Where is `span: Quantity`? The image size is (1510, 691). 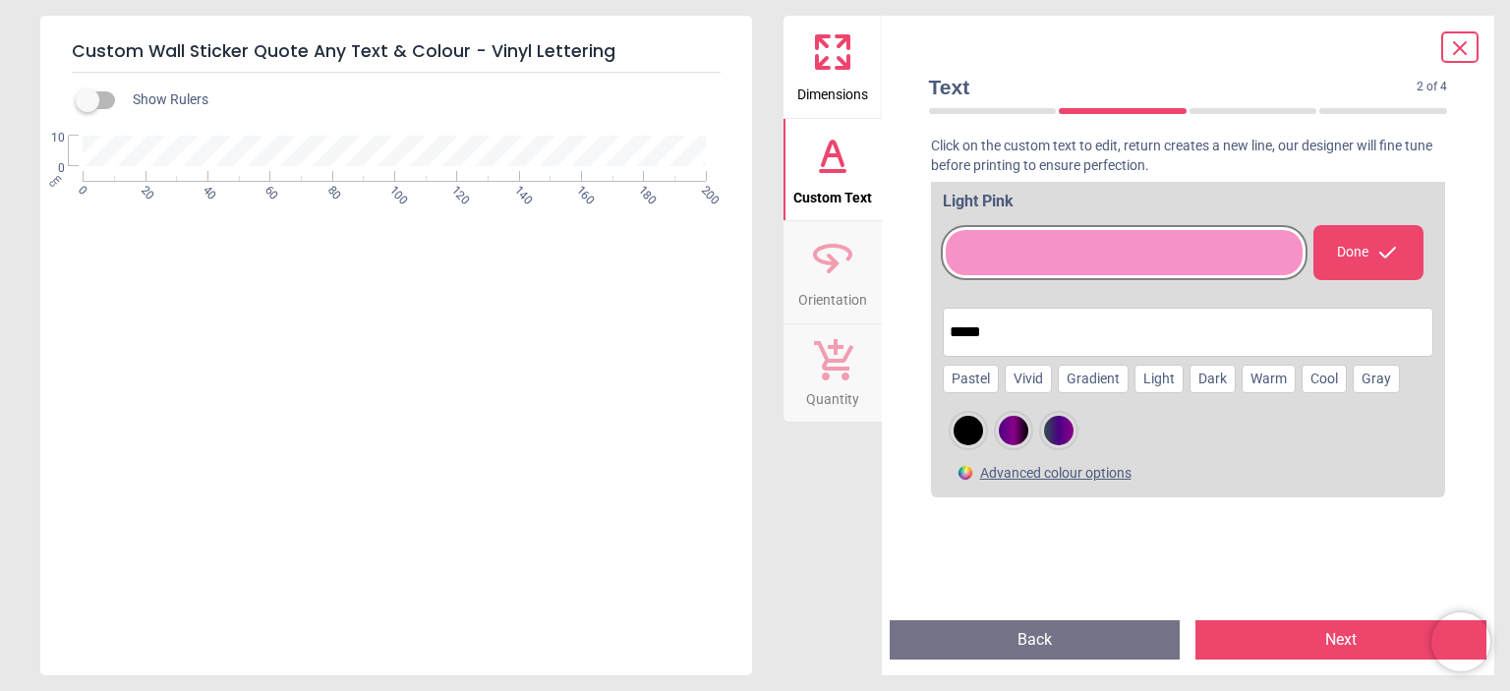 span: Quantity is located at coordinates (833, 395).